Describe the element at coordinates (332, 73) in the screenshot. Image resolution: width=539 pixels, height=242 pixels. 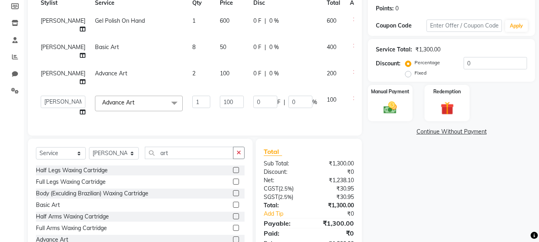
I see `span: 200` at that location.